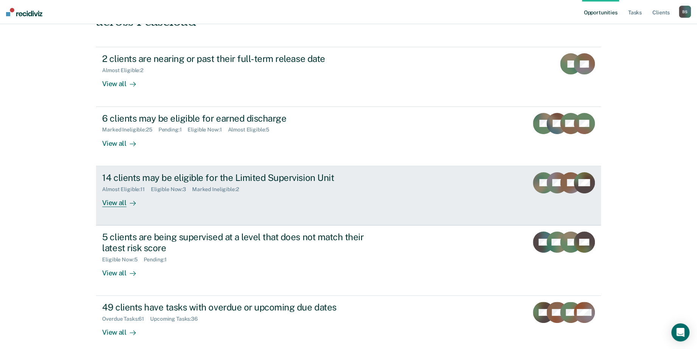 This screenshot has width=697, height=349. What do you see at coordinates (177, 319) in the screenshot?
I see `div: Upcoming Tasks : 36` at bounding box center [177, 319].